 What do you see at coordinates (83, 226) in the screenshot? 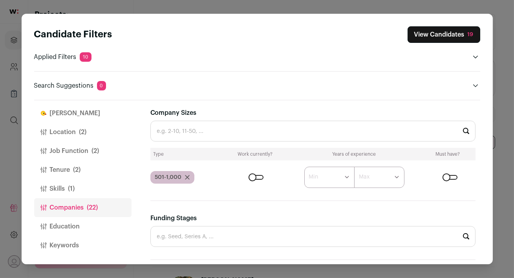
I see `button: Education` at bounding box center [83, 226].